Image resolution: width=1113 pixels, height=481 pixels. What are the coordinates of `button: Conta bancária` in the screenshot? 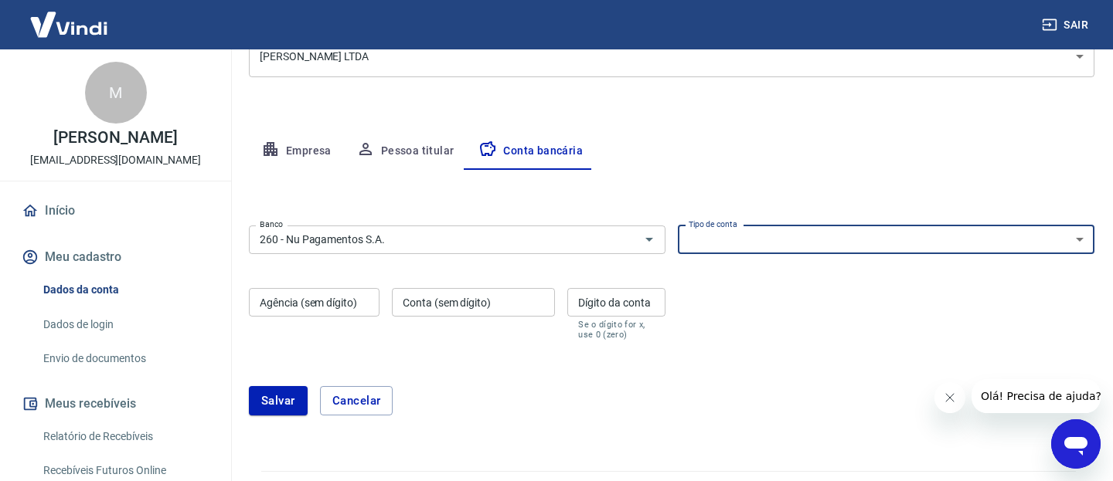 It's located at (530, 151).